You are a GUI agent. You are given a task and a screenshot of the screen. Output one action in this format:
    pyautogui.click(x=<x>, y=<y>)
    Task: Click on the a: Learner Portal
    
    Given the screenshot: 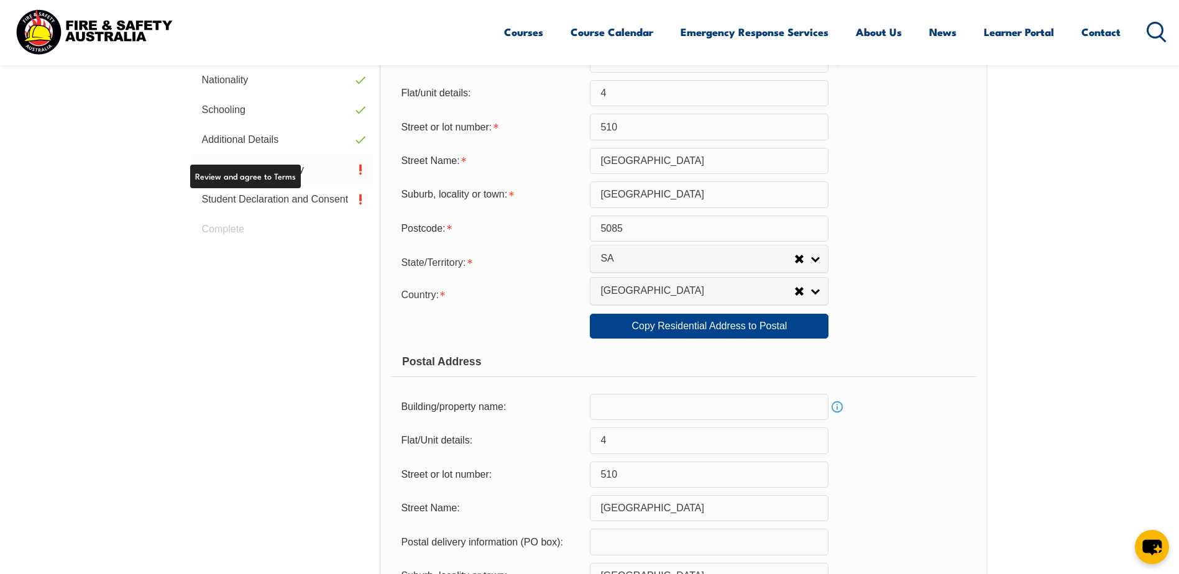 What is the action you would take?
    pyautogui.click(x=1018, y=32)
    